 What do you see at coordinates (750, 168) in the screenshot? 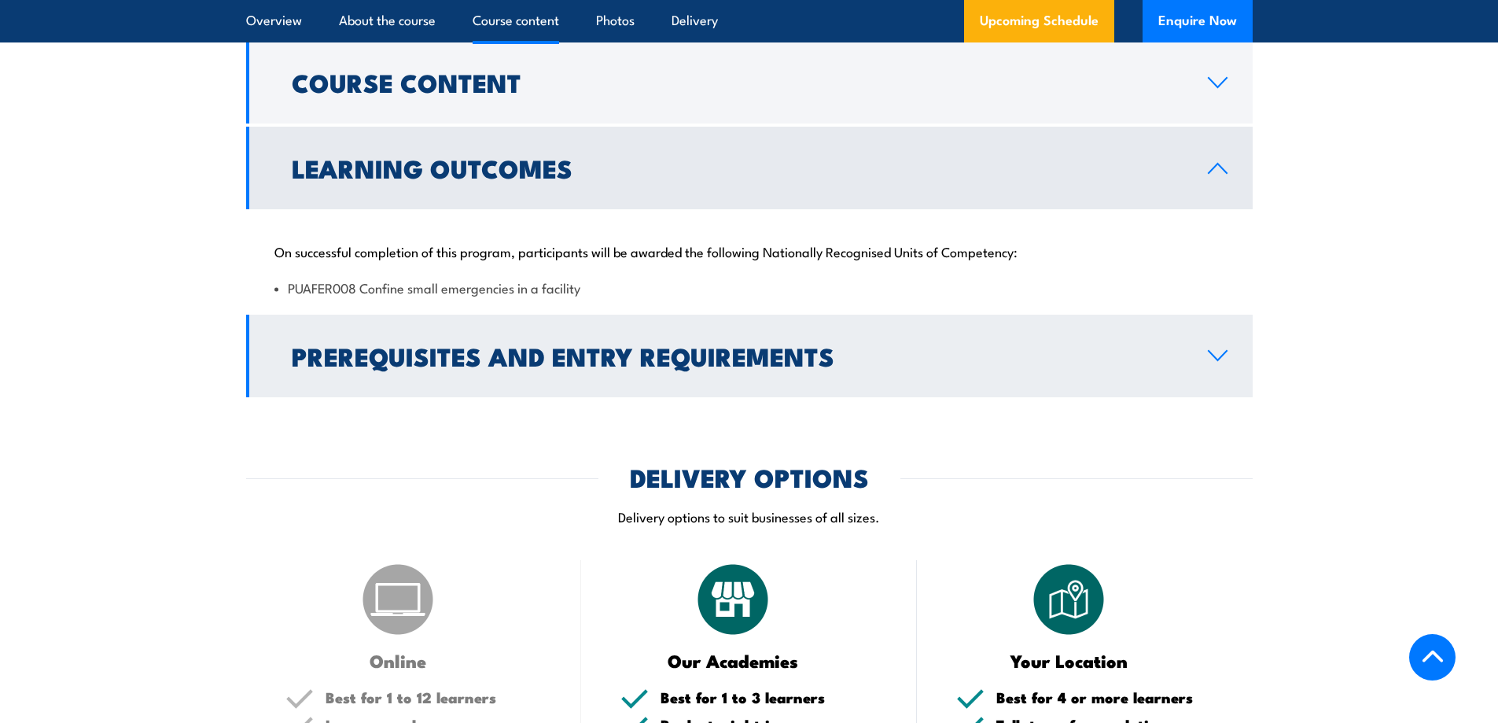
I see `a: Learning Outcomes` at bounding box center [750, 168].